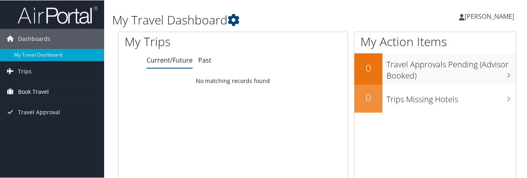 Image resolution: width=527 pixels, height=178 pixels. I want to click on h1: My Travel Dashboard, so click(249, 20).